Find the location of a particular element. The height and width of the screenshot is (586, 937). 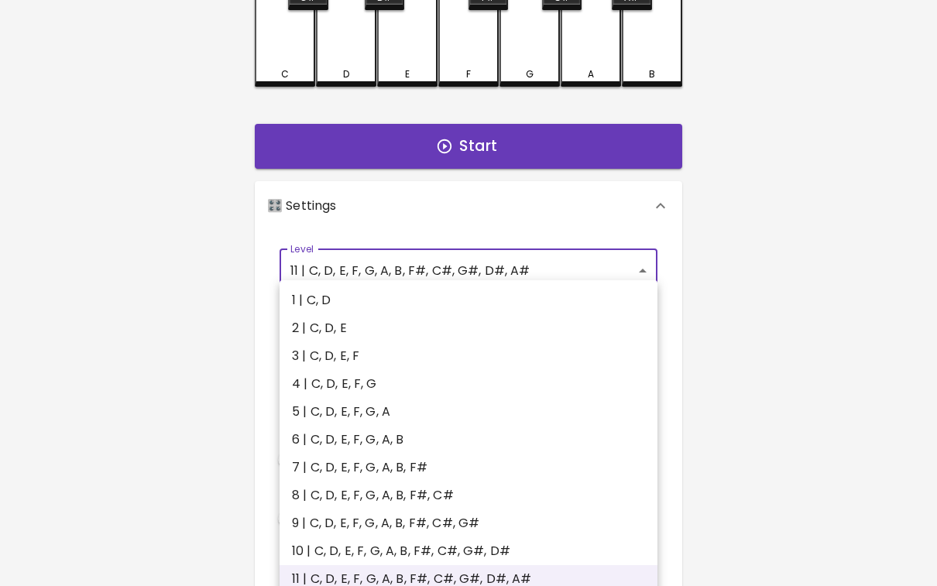

li: 3 | C, D, E, F is located at coordinates (468, 356).